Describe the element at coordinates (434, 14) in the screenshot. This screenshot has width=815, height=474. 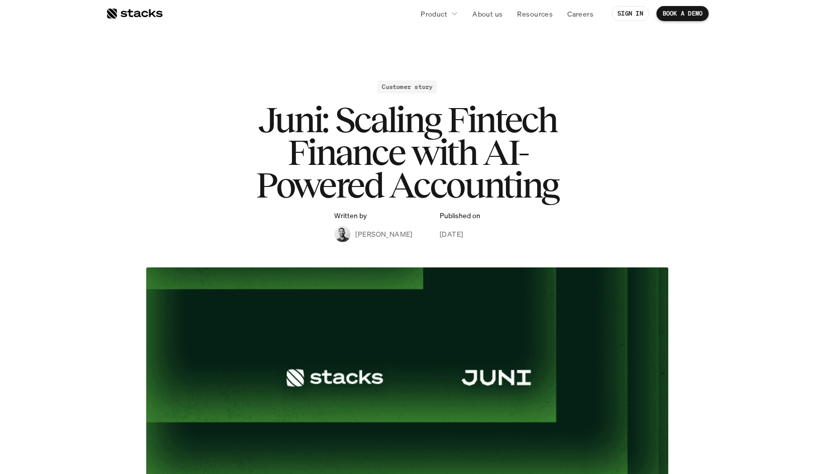
I see `p: Product` at that location.